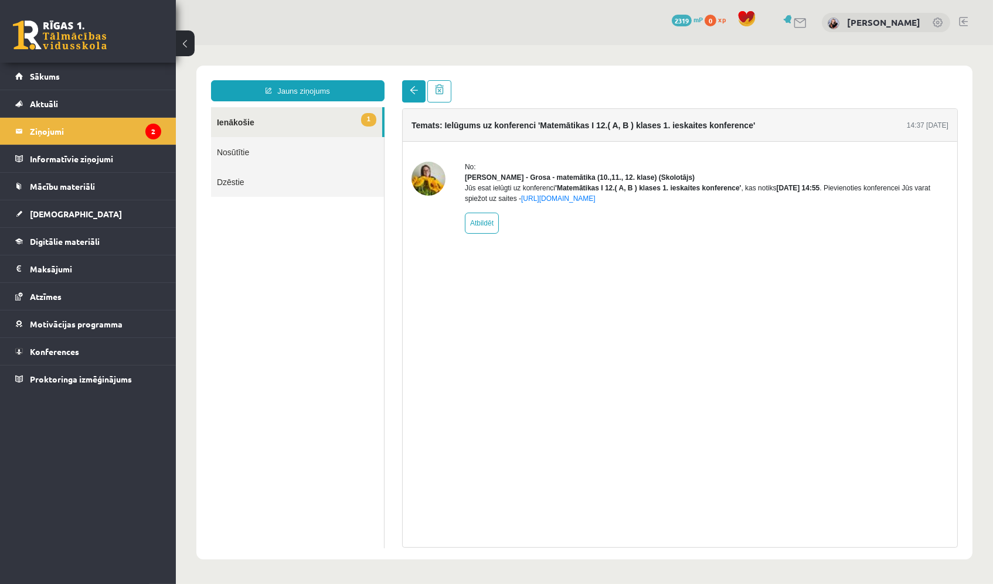  I want to click on a: Maksājumi, so click(88, 269).